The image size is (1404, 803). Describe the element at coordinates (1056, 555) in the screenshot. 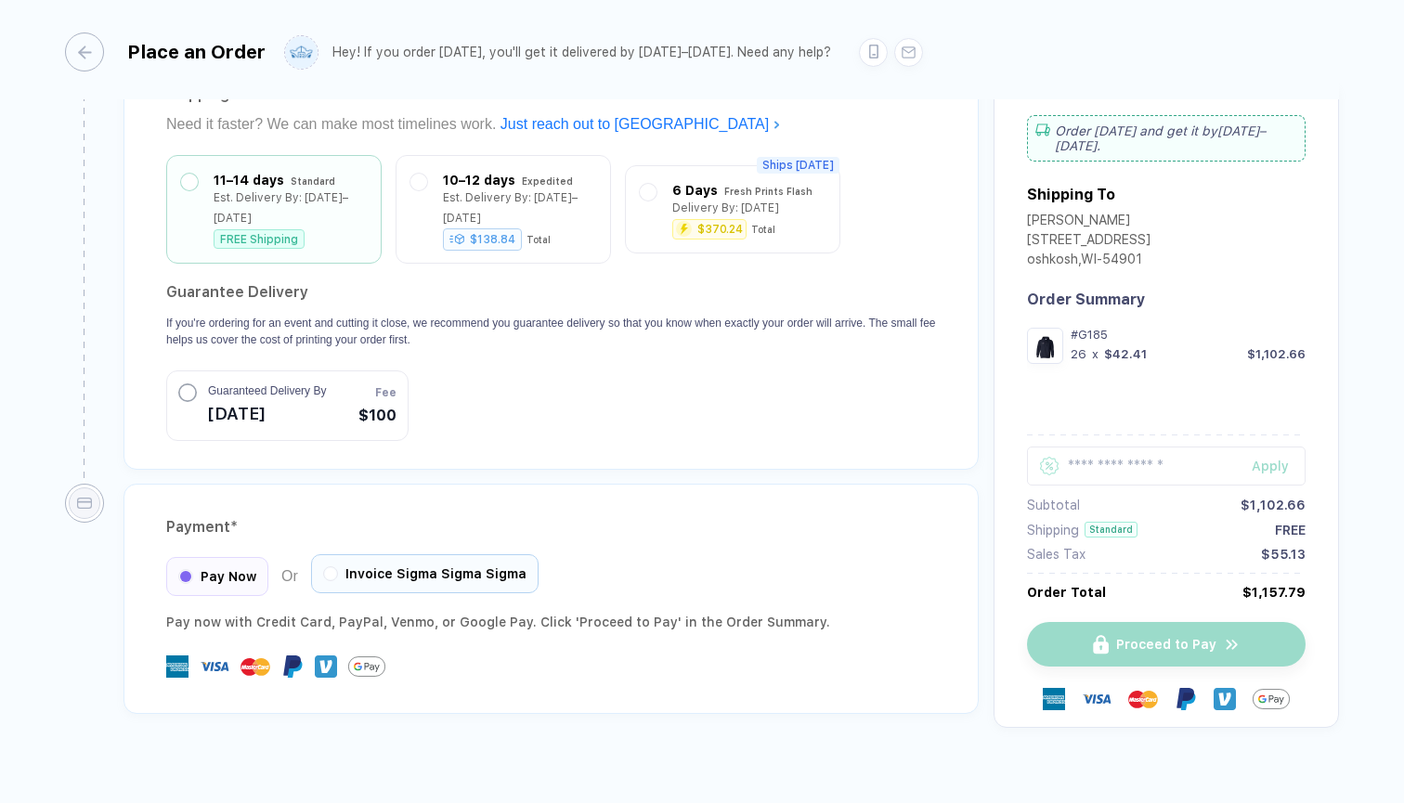

I see `div: Sales Tax` at that location.